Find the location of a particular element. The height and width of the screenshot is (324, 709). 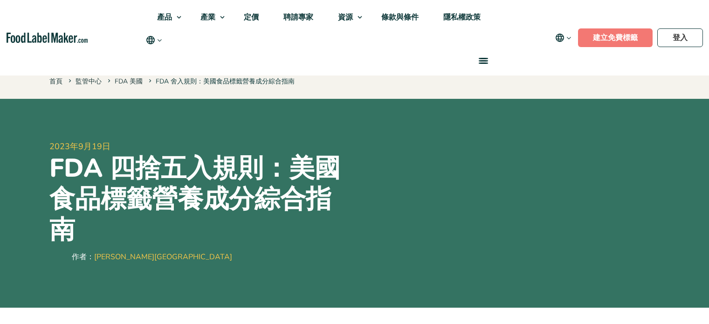

font: 2023年9月19日 is located at coordinates (80, 146).